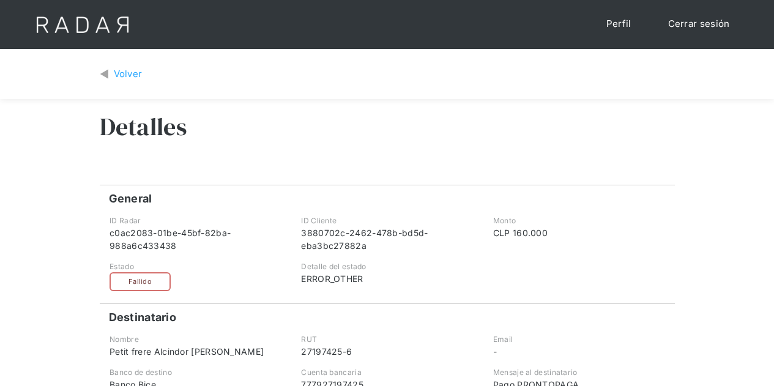 The width and height of the screenshot is (774, 386). I want to click on a: Volver, so click(121, 74).